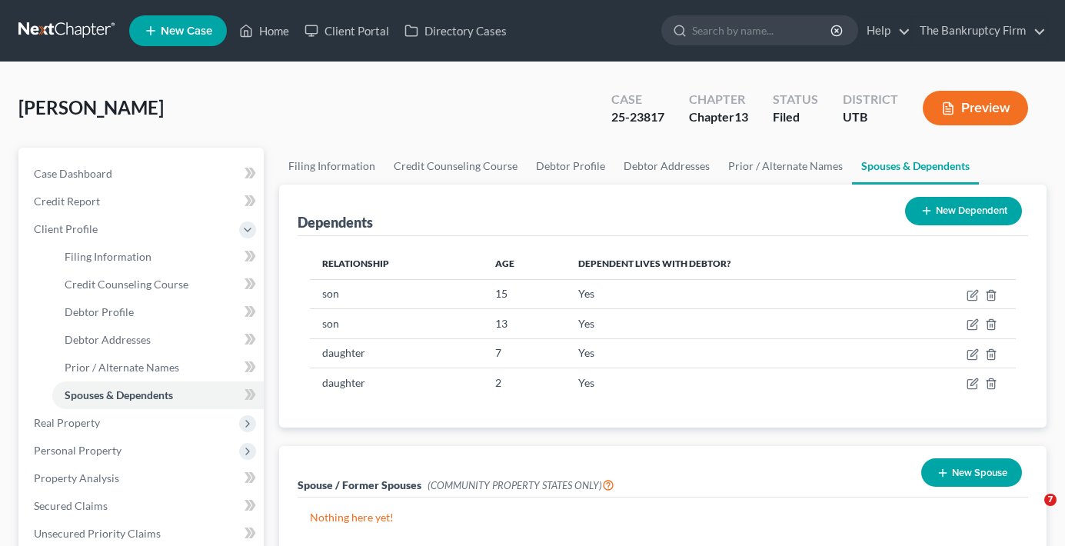 Image resolution: width=1065 pixels, height=546 pixels. What do you see at coordinates (142, 478) in the screenshot?
I see `a: Property Analysis` at bounding box center [142, 478].